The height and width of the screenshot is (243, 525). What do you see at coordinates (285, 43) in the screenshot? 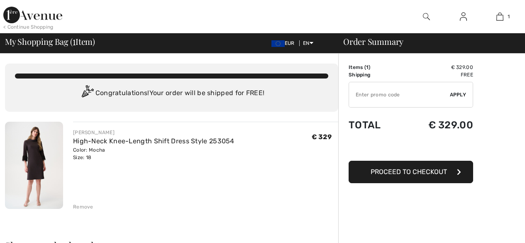
I see `span: EUR` at bounding box center [285, 43].